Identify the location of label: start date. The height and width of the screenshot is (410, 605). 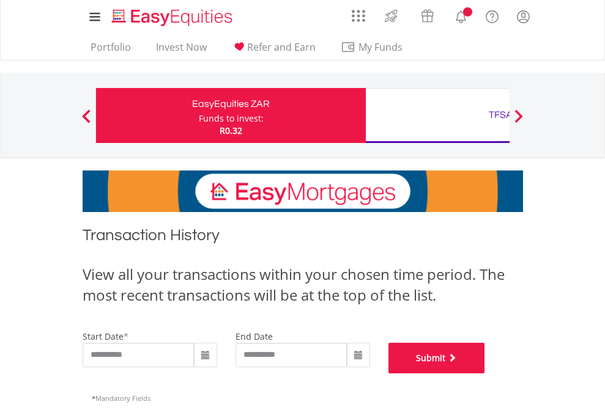
(103, 336).